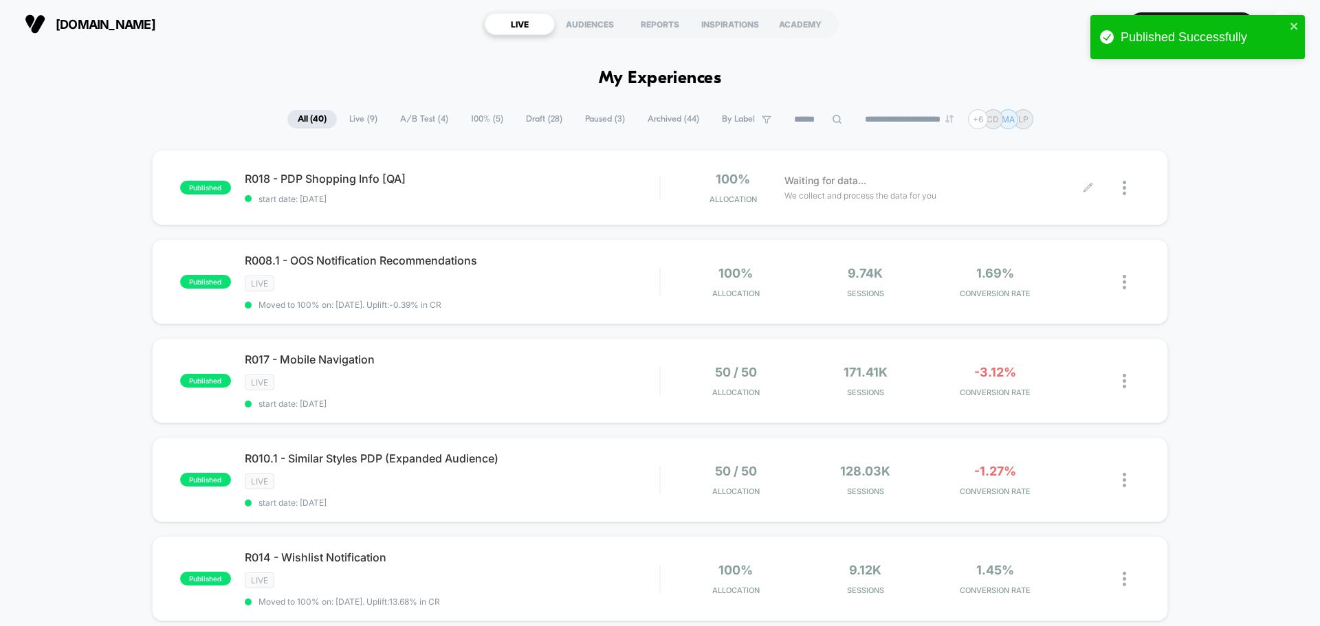 This screenshot has height=626, width=1320. Describe the element at coordinates (995, 570) in the screenshot. I see `span: 1.45%` at that location.